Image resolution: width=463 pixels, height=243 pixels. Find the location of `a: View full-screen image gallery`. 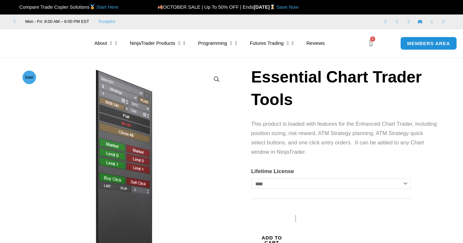

a: View full-screen image gallery is located at coordinates (217, 79).